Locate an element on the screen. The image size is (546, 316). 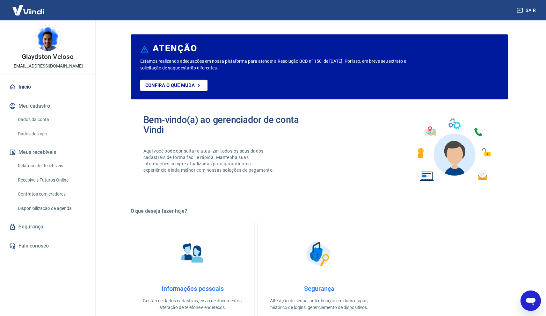
p: Alteração de senha, autenticação em duas etapas, histórico de logins, gerenciamento de dispositivos. is located at coordinates (319, 305).